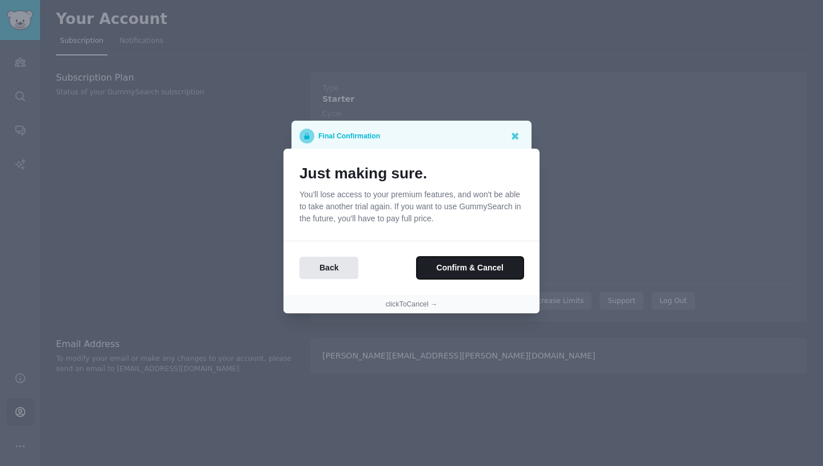 Image resolution: width=823 pixels, height=466 pixels. I want to click on button: Back, so click(329, 267).